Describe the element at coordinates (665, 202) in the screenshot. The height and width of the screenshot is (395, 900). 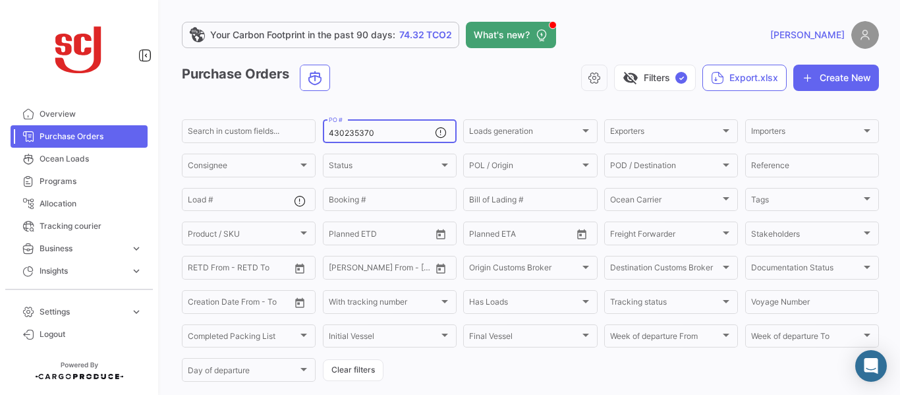
I see `span: Ocean Carrier` at that location.